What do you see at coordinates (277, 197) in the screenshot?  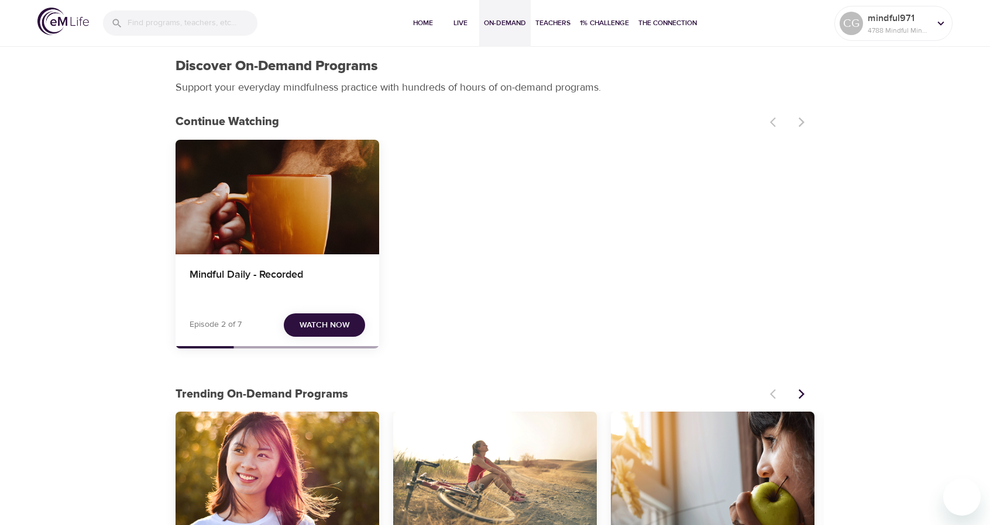 I see `button: Mindful Daily - Recorded` at bounding box center [277, 197].